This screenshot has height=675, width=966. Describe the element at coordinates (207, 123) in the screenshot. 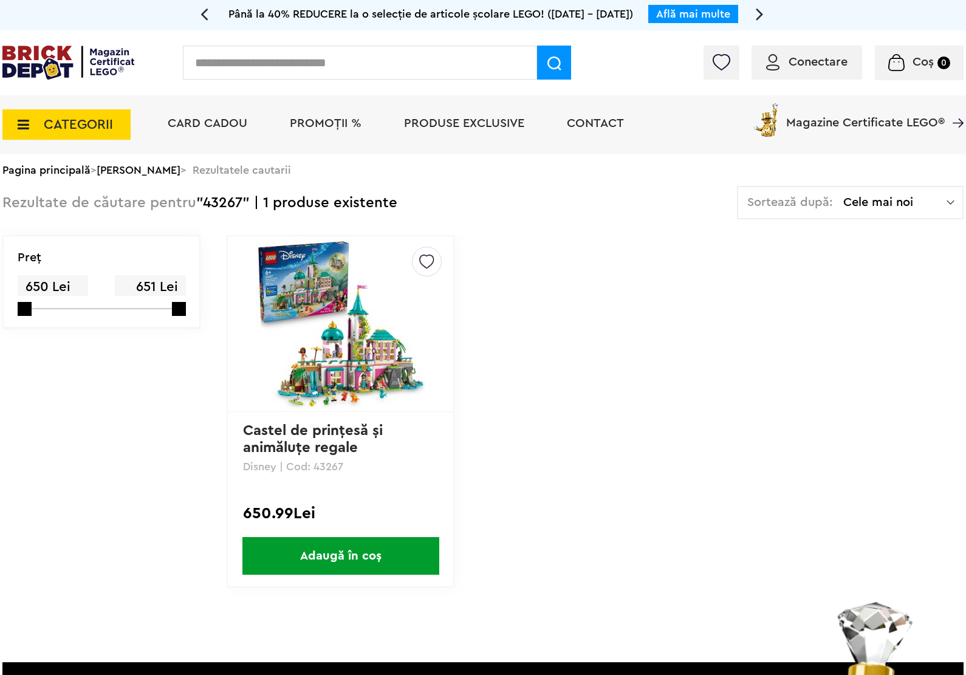

I see `span: Card Cadou` at that location.